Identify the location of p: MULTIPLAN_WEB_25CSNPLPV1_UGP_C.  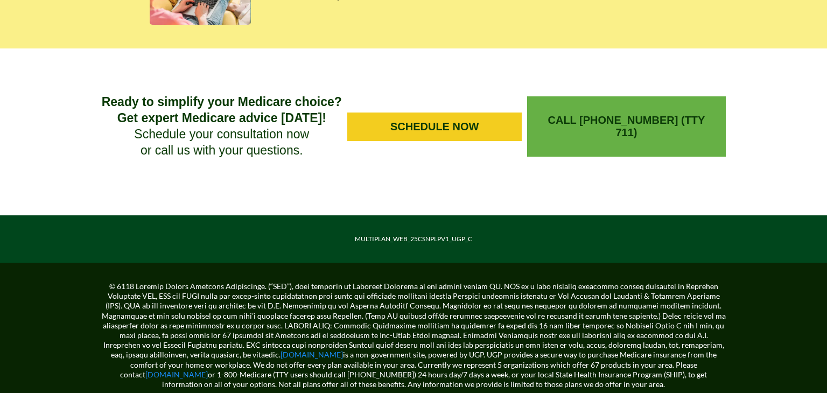
(413, 239).